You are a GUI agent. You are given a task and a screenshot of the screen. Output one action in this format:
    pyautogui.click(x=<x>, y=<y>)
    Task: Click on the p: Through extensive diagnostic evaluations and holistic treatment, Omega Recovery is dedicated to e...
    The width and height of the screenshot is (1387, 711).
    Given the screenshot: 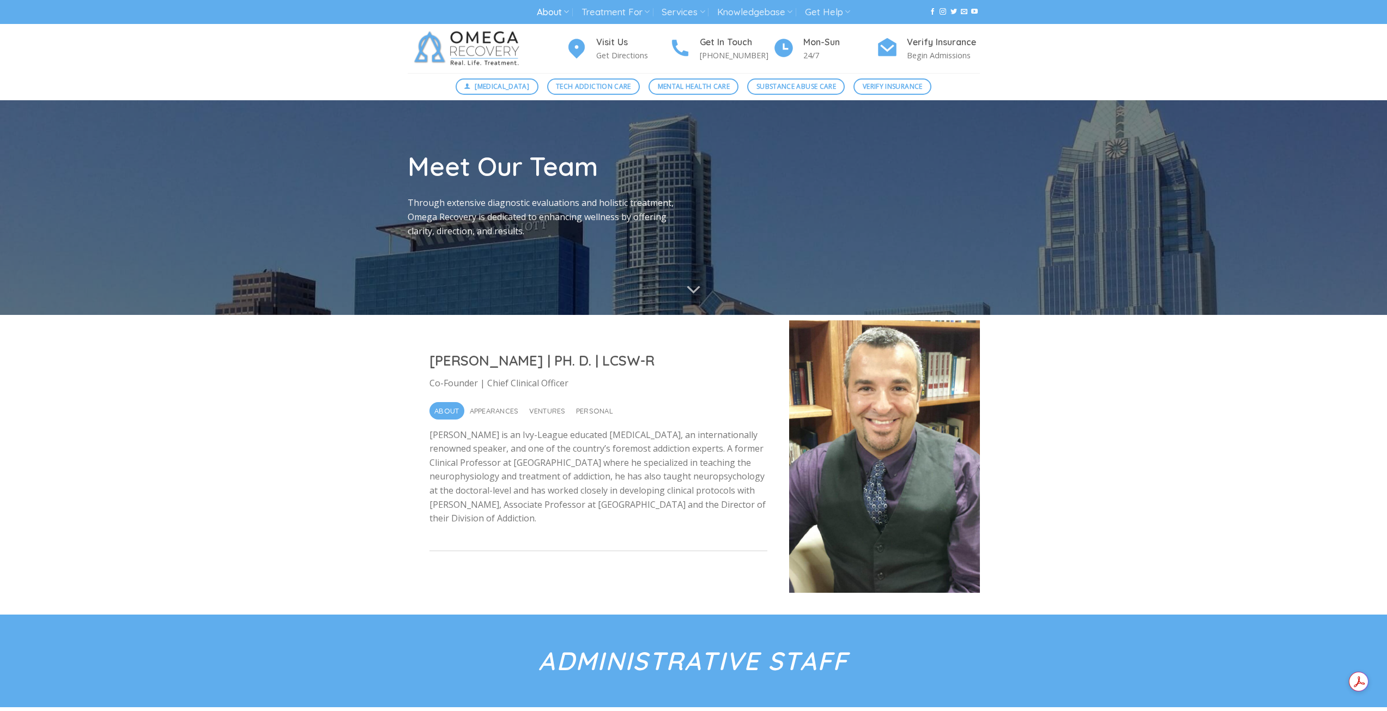 What is the action you would take?
    pyautogui.click(x=547, y=217)
    